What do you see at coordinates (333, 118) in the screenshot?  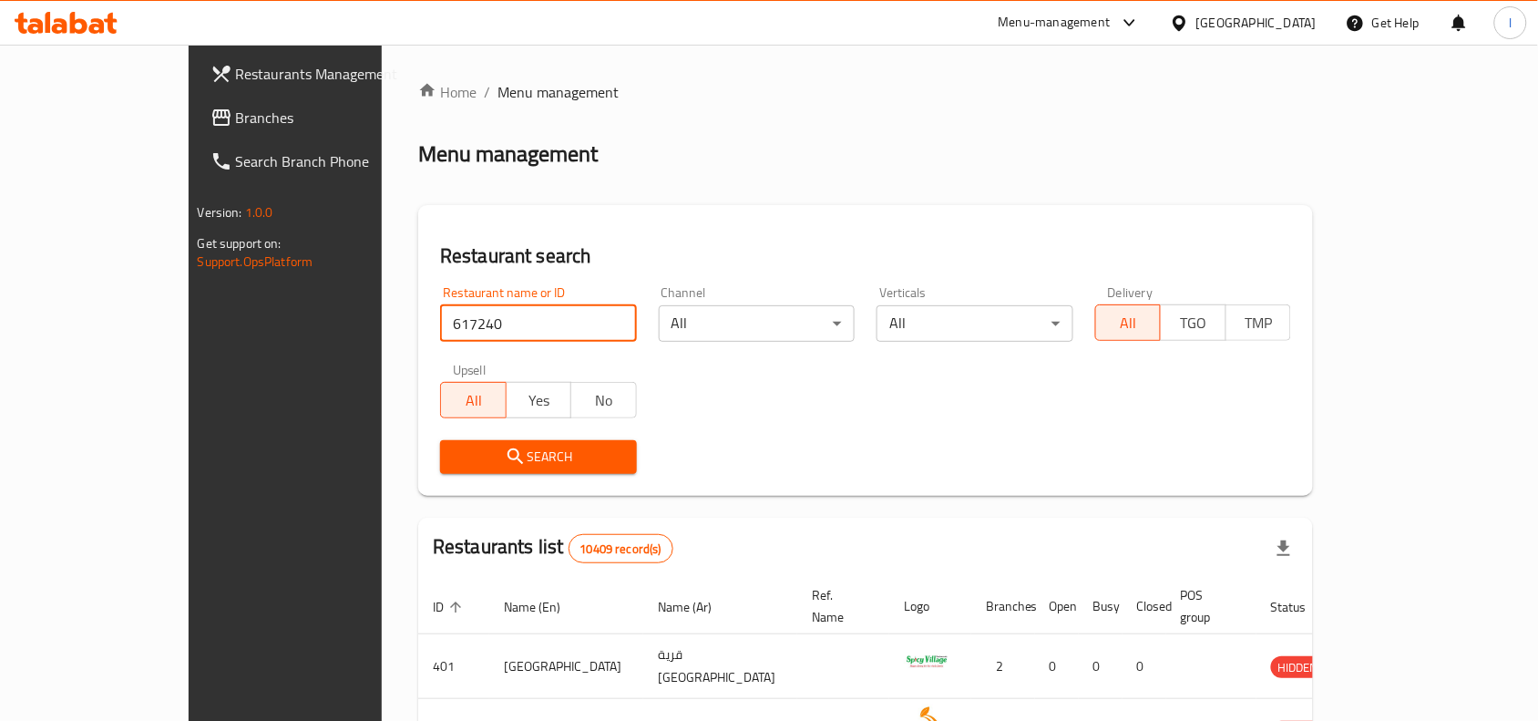 I see `span: Branches` at bounding box center [333, 118].